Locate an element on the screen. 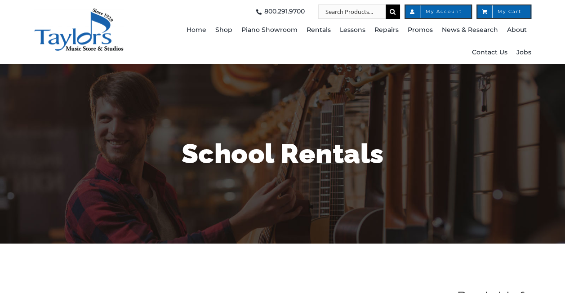 The width and height of the screenshot is (565, 293). span: 800.291.9700 is located at coordinates (284, 12).